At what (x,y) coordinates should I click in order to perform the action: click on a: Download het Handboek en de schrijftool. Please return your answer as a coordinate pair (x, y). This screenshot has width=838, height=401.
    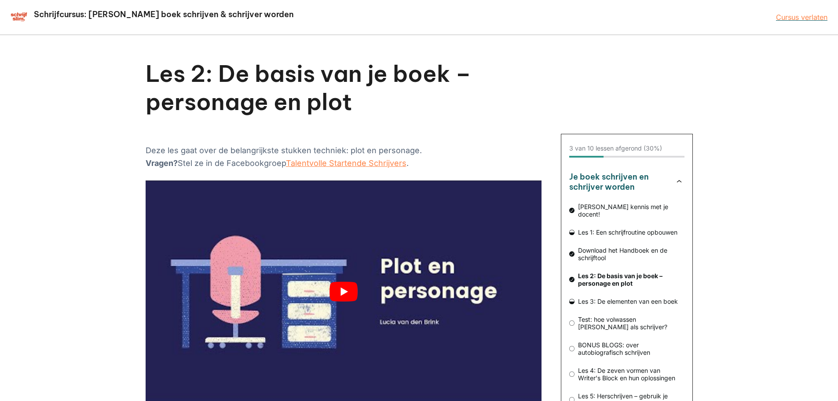
    Looking at the image, I should click on (627, 254).